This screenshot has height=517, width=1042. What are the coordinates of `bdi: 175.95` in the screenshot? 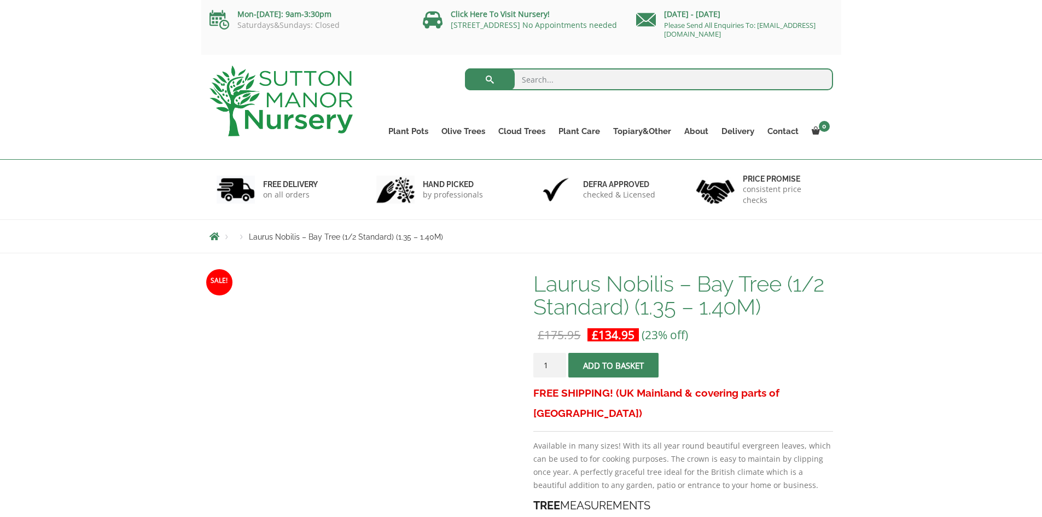 It's located at (559, 335).